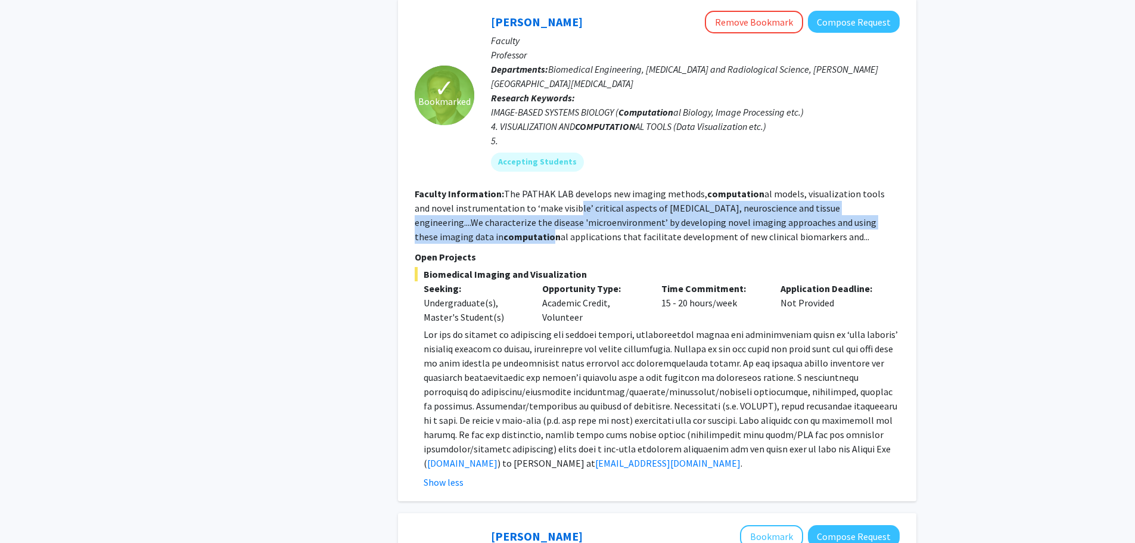 The image size is (1135, 543). I want to click on b: Research Keywords:, so click(533, 98).